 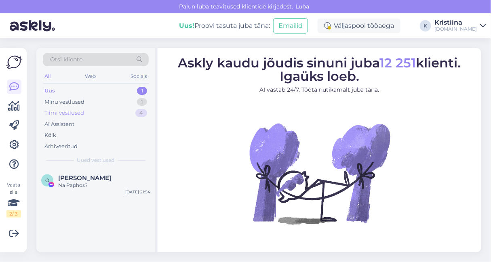 I want to click on div: Proovi tasuta juba täna:, so click(x=224, y=26).